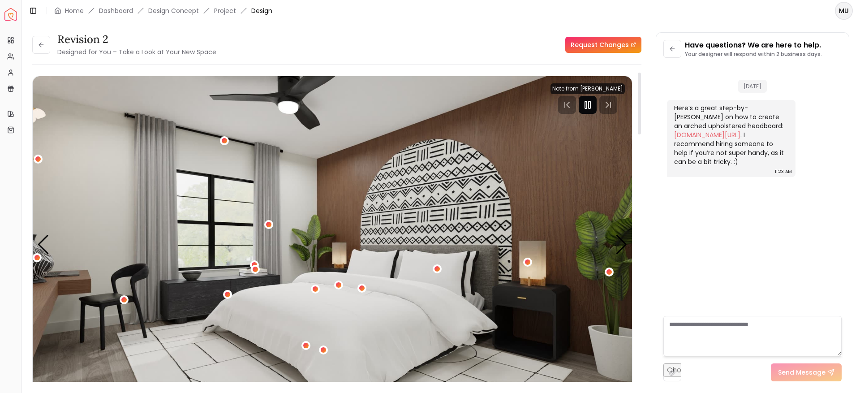  What do you see at coordinates (754, 45) in the screenshot?
I see `p: Have questions? We are here to help.` at bounding box center [754, 45].